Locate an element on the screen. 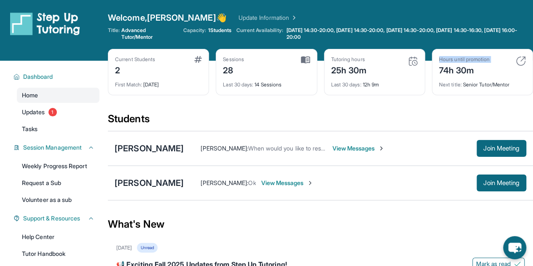  a: Volunteer as a sub is located at coordinates (58, 200).